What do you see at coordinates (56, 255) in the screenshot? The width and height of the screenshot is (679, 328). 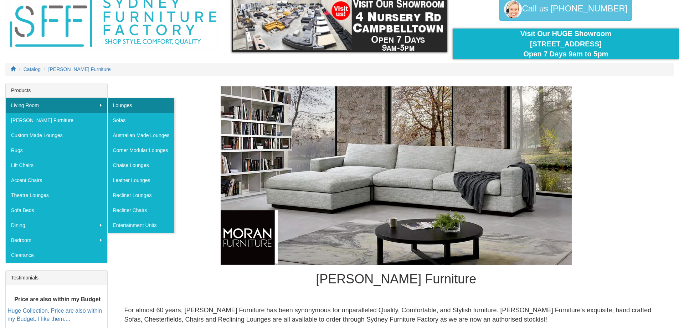 I see `a: Clearance` at bounding box center [56, 255].